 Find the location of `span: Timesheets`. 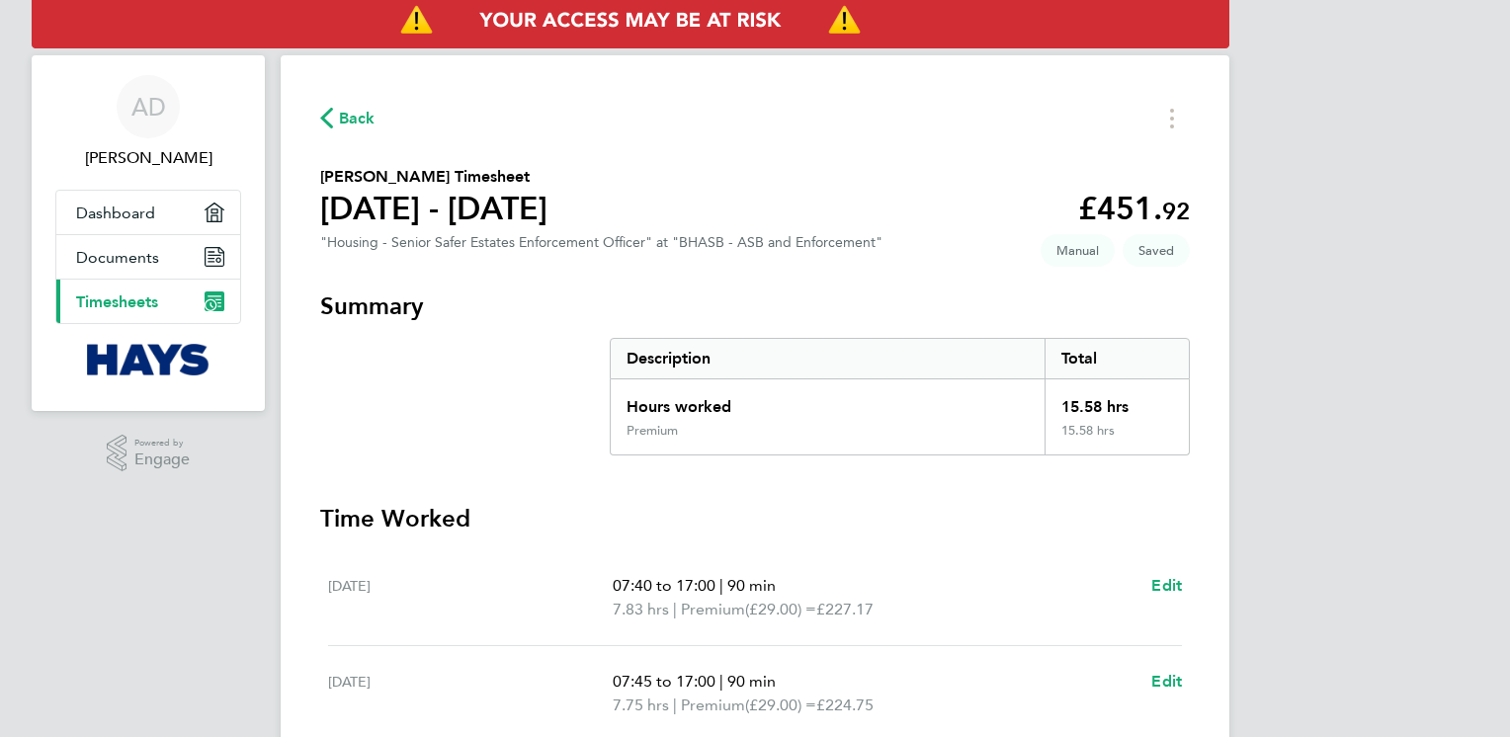

span: Timesheets is located at coordinates (117, 301).